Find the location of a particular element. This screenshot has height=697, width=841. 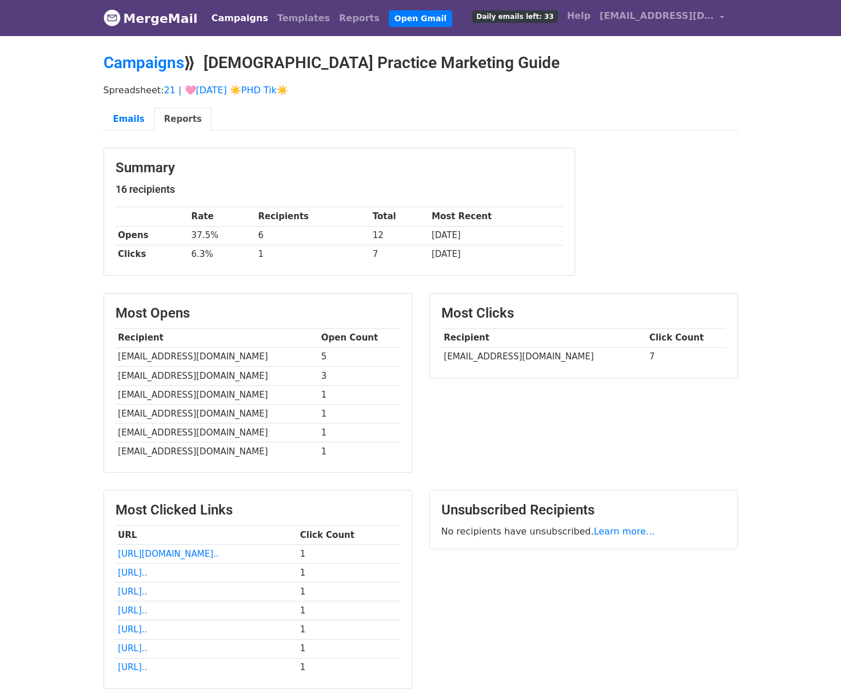

a: MergeMail is located at coordinates (150, 18).